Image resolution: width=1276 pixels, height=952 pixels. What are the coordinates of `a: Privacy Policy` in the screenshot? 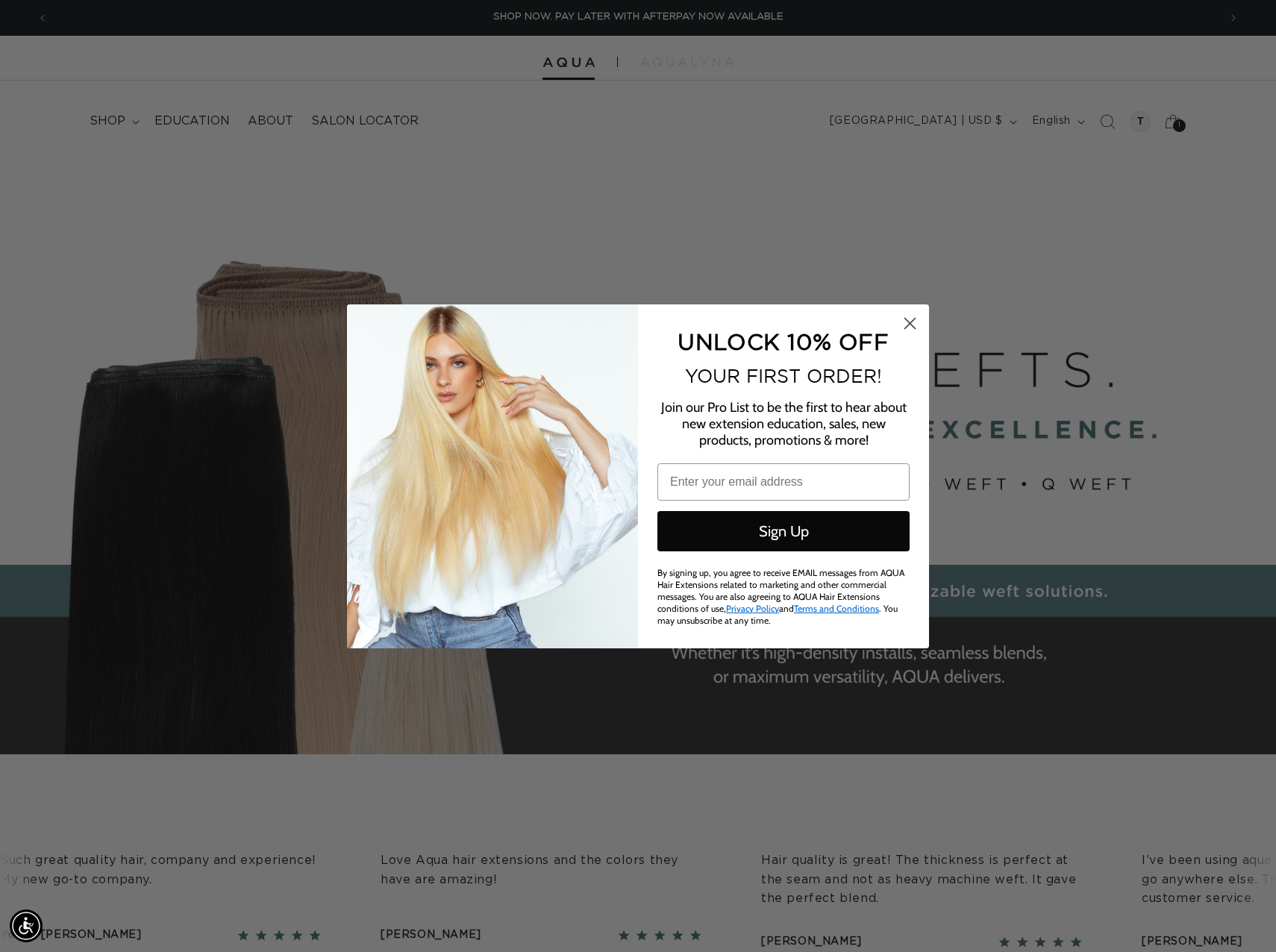 It's located at (753, 608).